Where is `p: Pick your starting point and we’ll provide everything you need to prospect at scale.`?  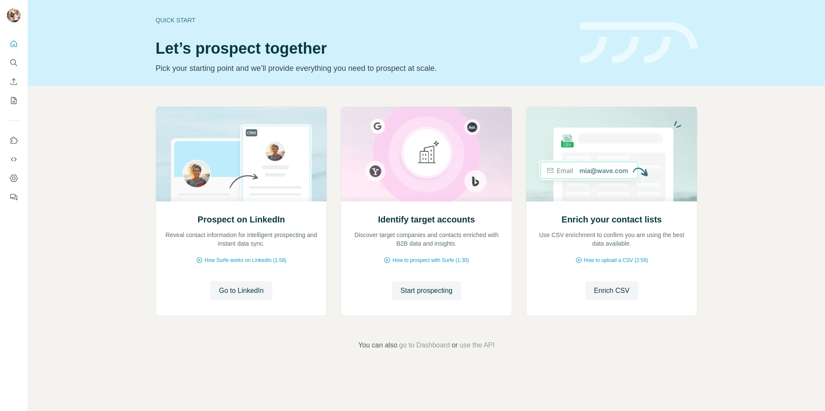 p: Pick your starting point and we’ll provide everything you need to prospect at scale. is located at coordinates (363, 68).